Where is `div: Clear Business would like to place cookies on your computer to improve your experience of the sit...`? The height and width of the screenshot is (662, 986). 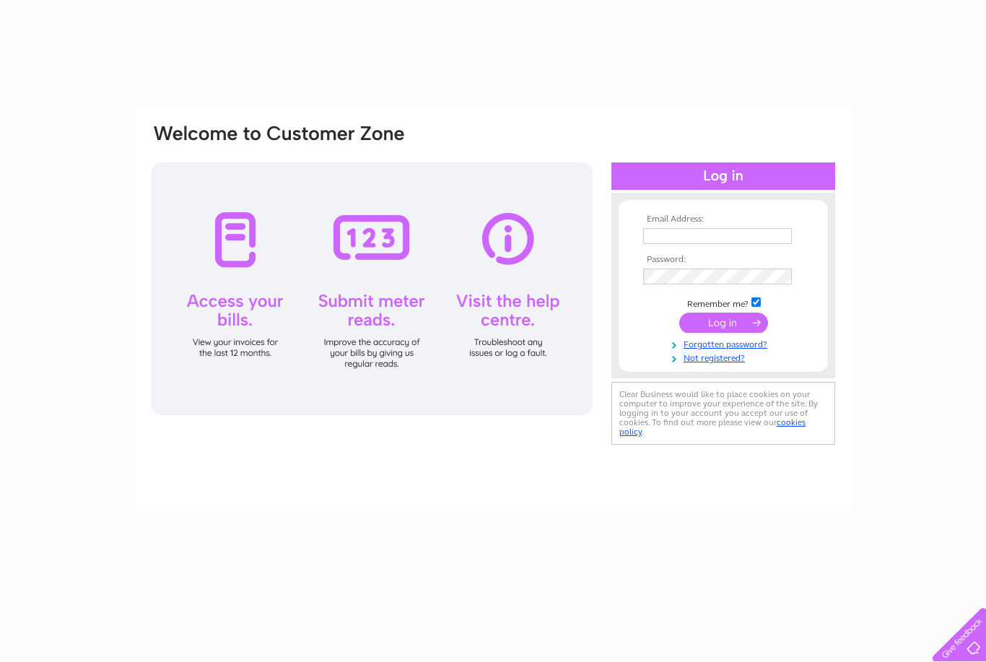 div: Clear Business would like to place cookies on your computer to improve your experience of the sit... is located at coordinates (723, 413).